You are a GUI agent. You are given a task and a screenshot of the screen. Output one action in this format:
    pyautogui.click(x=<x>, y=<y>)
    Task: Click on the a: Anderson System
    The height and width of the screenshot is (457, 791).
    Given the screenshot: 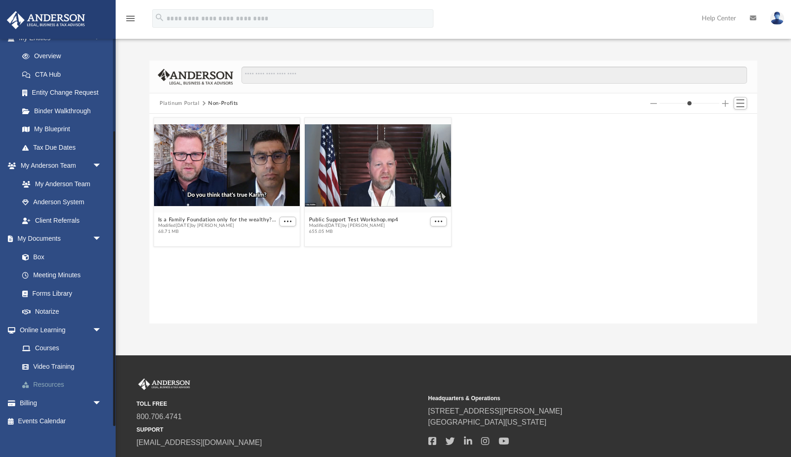 What is the action you would take?
    pyautogui.click(x=62, y=203)
    